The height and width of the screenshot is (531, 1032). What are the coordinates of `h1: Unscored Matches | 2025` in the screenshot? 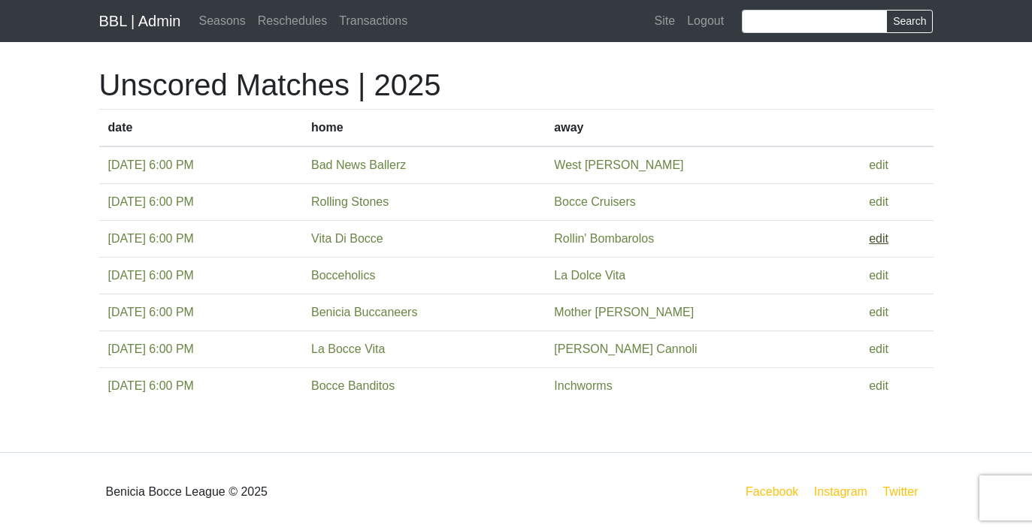 It's located at (516, 85).